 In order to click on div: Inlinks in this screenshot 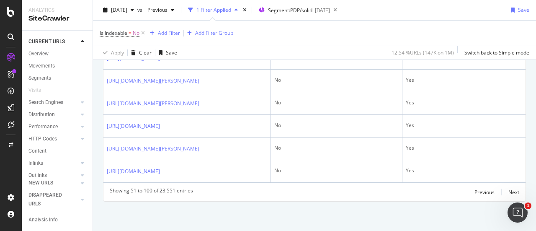, I will do `click(36, 163)`.